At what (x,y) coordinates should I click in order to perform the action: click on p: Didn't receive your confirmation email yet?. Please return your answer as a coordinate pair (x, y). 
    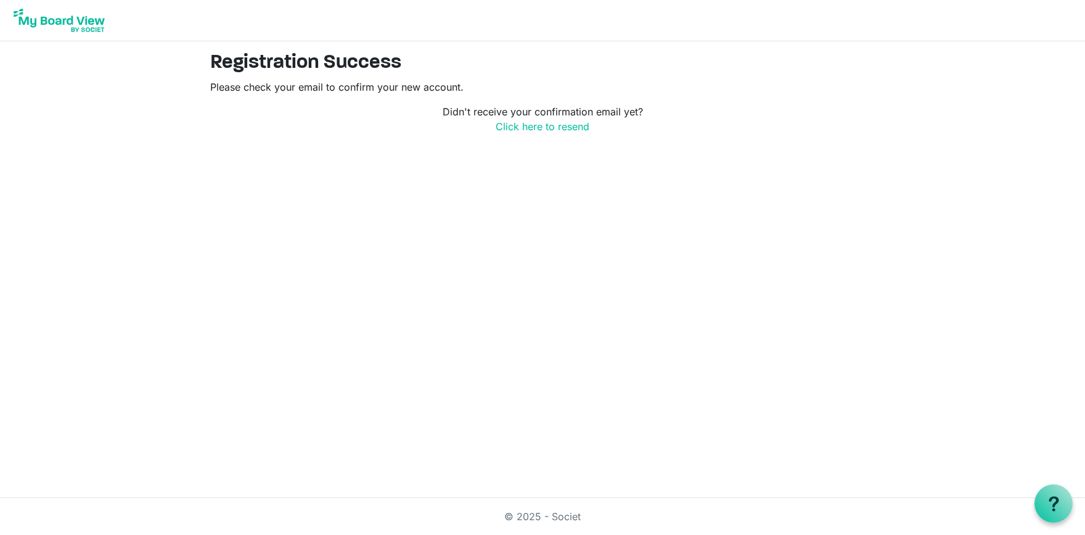
    Looking at the image, I should click on (543, 119).